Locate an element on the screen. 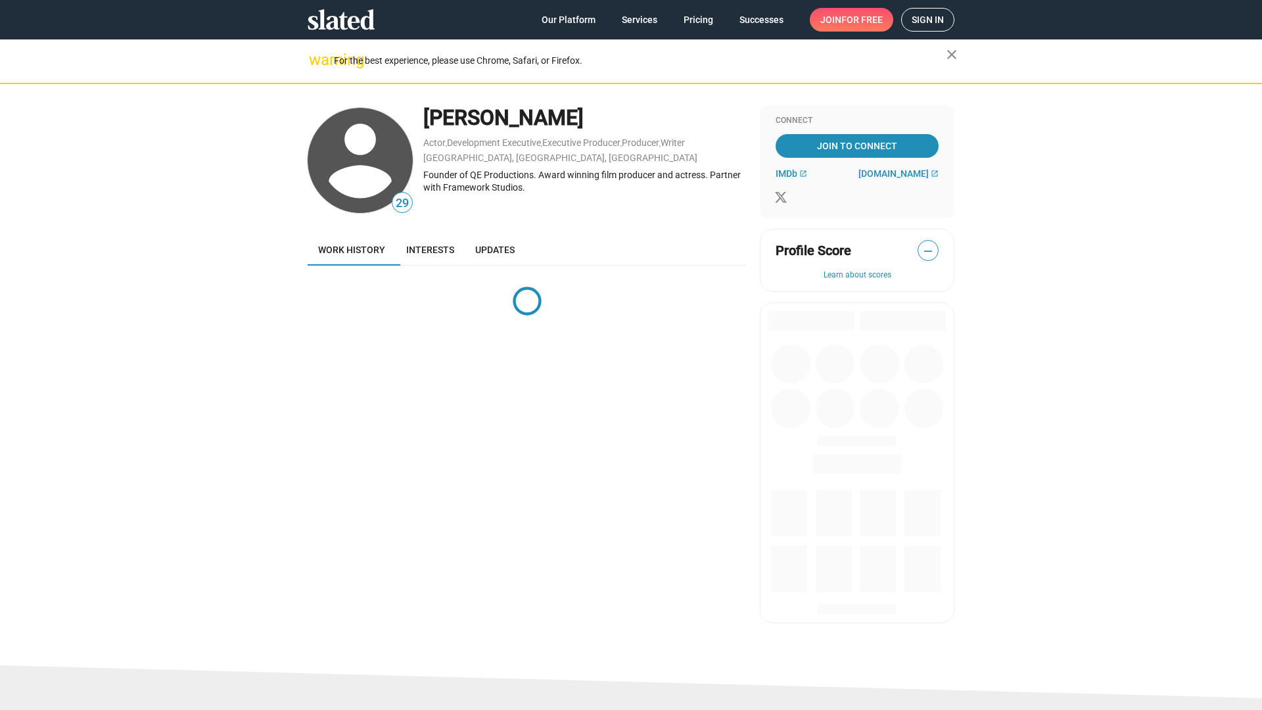 The image size is (1262, 710). span: Successes is located at coordinates (761, 20).